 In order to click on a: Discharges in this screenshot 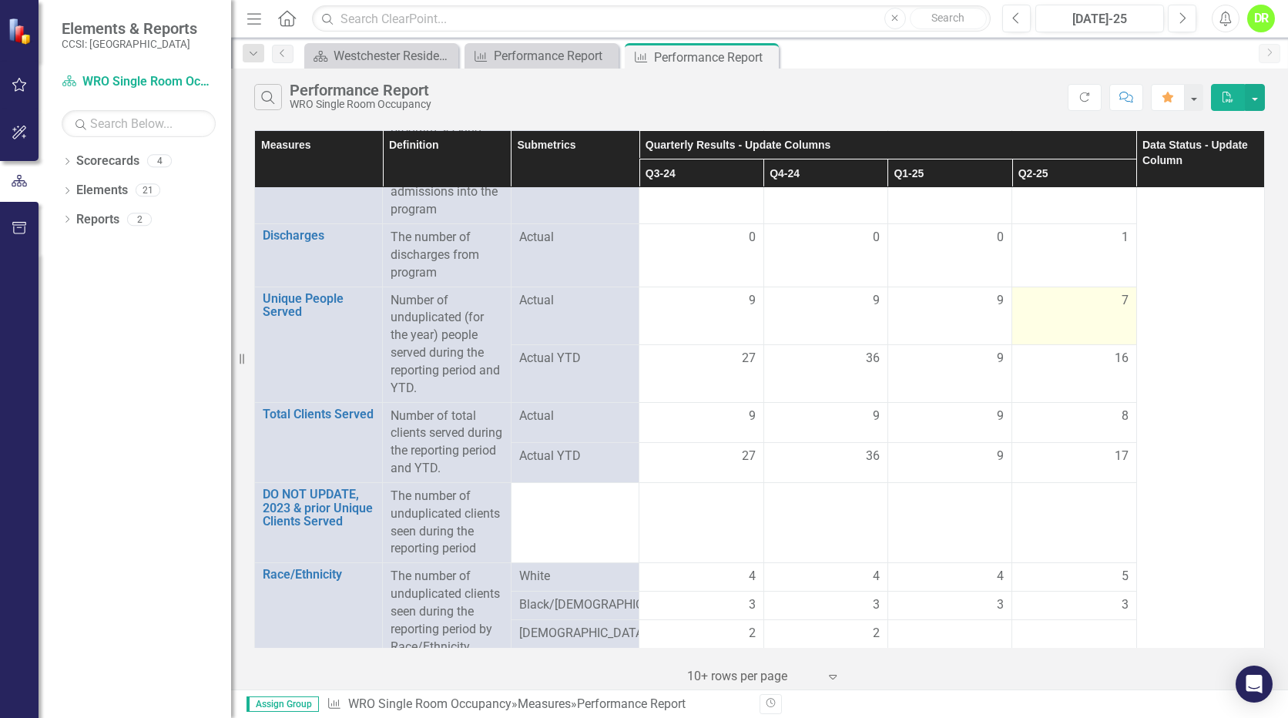, I will do `click(318, 236)`.